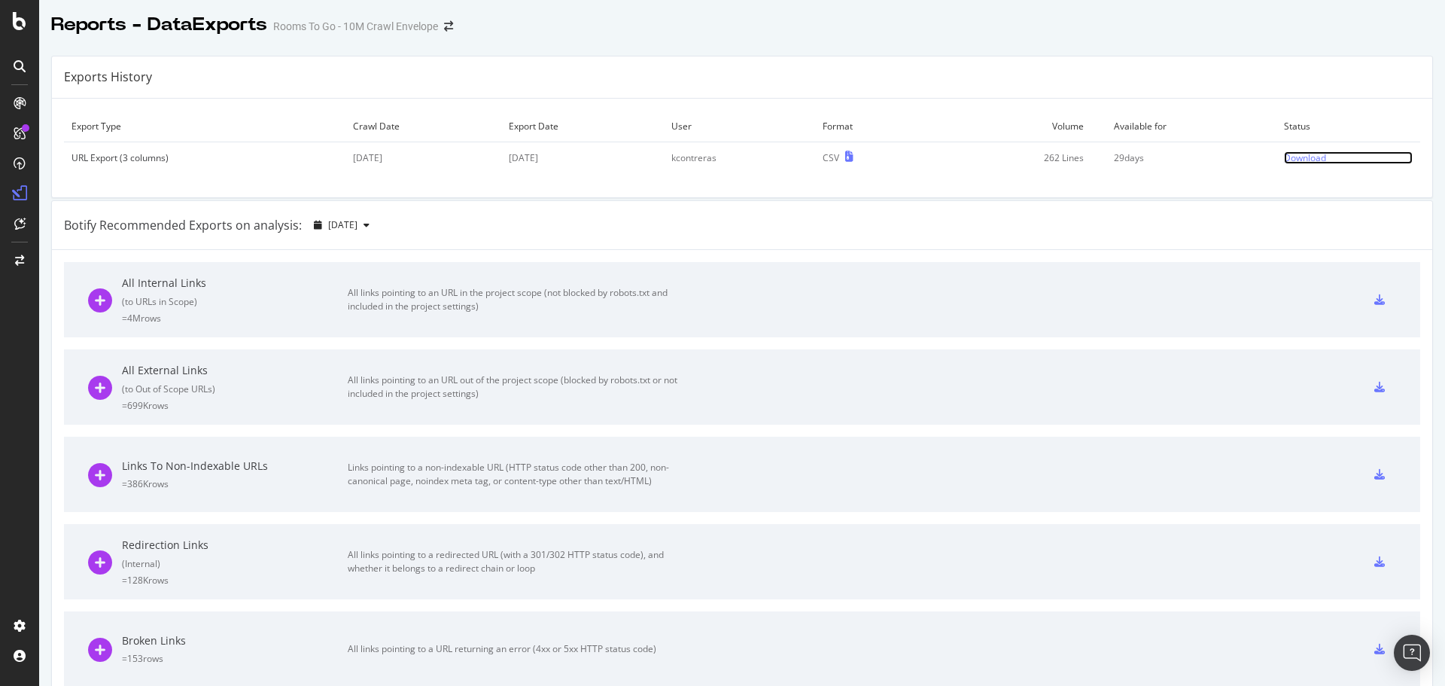 The image size is (1445, 686). Describe the element at coordinates (449, 26) in the screenshot. I see `div: arrow-right-arrow-left` at that location.